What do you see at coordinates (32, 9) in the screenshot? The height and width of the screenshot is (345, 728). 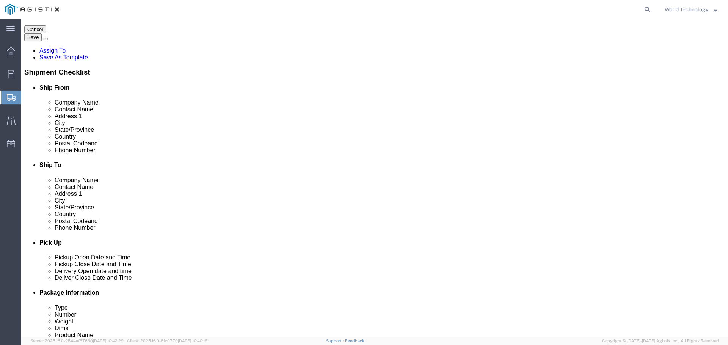 I see `img: logo` at bounding box center [32, 9].